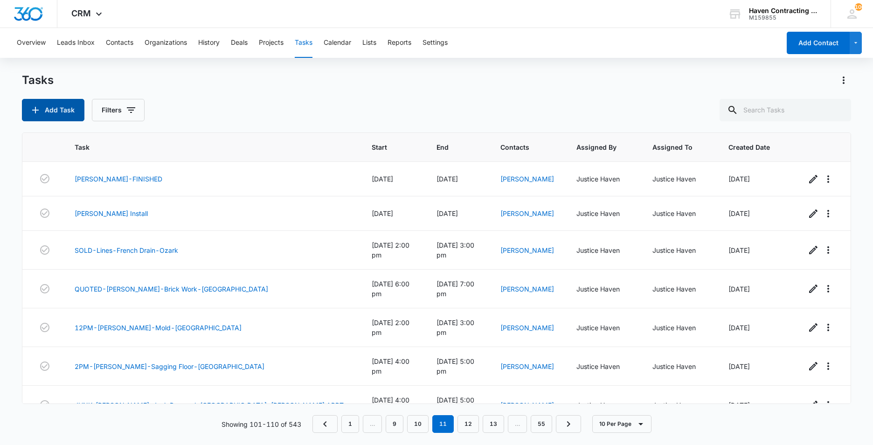  I want to click on span: Contacts, so click(521, 147).